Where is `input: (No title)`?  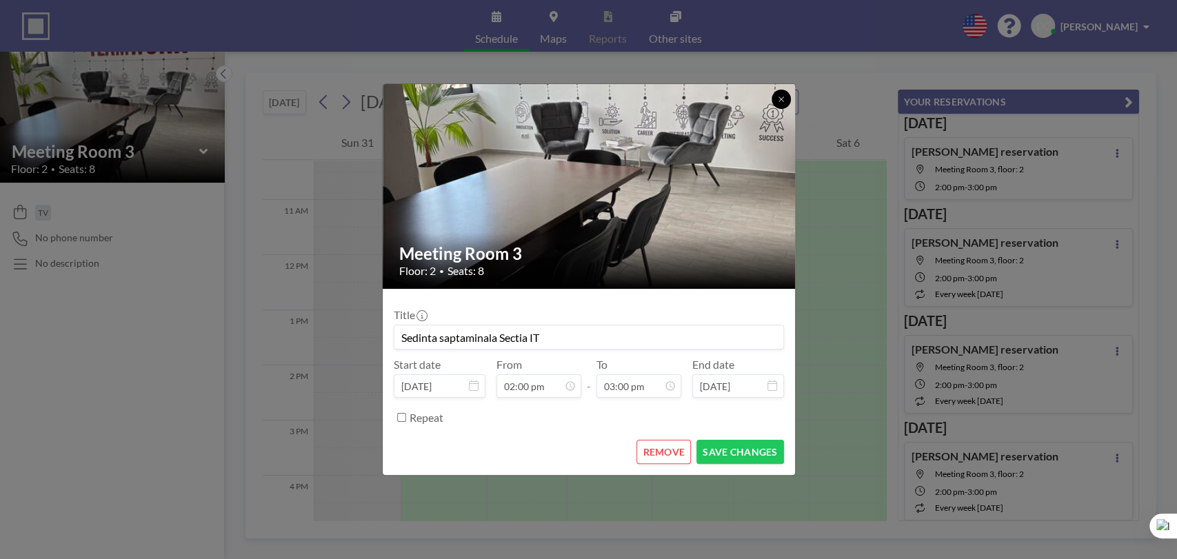 input: (No title) is located at coordinates (589, 337).